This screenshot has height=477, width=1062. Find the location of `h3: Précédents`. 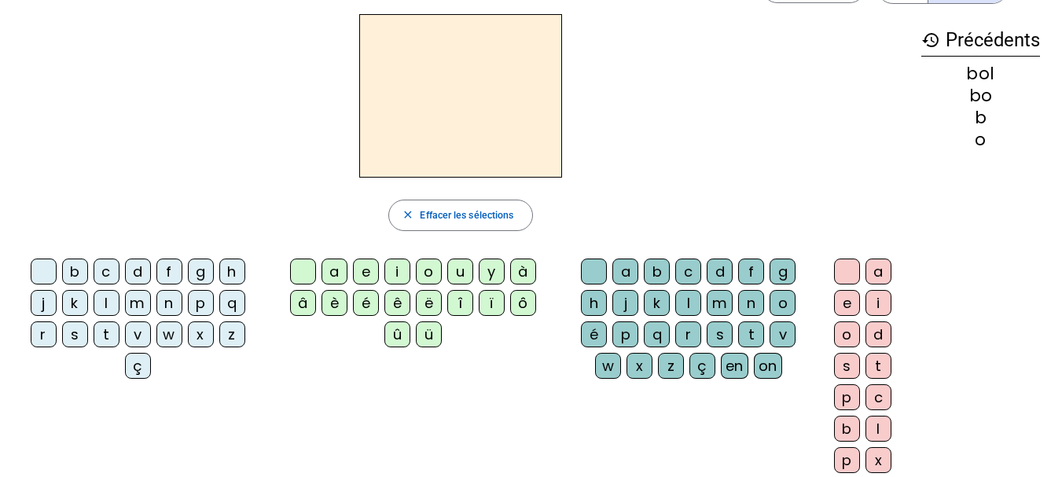

h3: Précédents is located at coordinates (981, 41).